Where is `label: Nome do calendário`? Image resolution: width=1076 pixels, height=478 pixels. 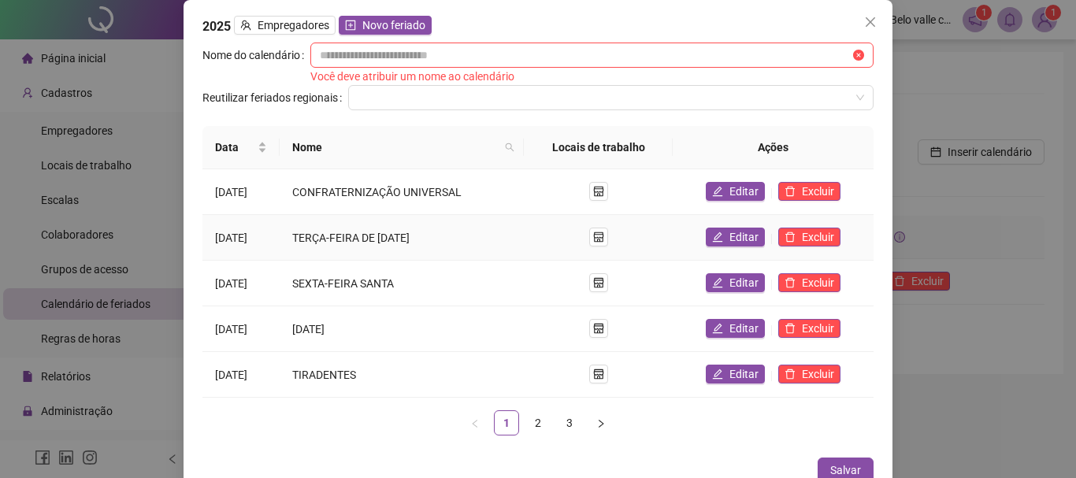
label: Nome do calendário is located at coordinates (256, 55).